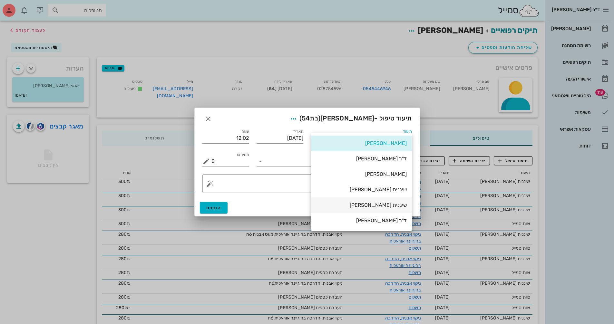 This screenshot has height=324, width=614. Describe the element at coordinates (310, 118) in the screenshot. I see `span: (בת )` at that location.